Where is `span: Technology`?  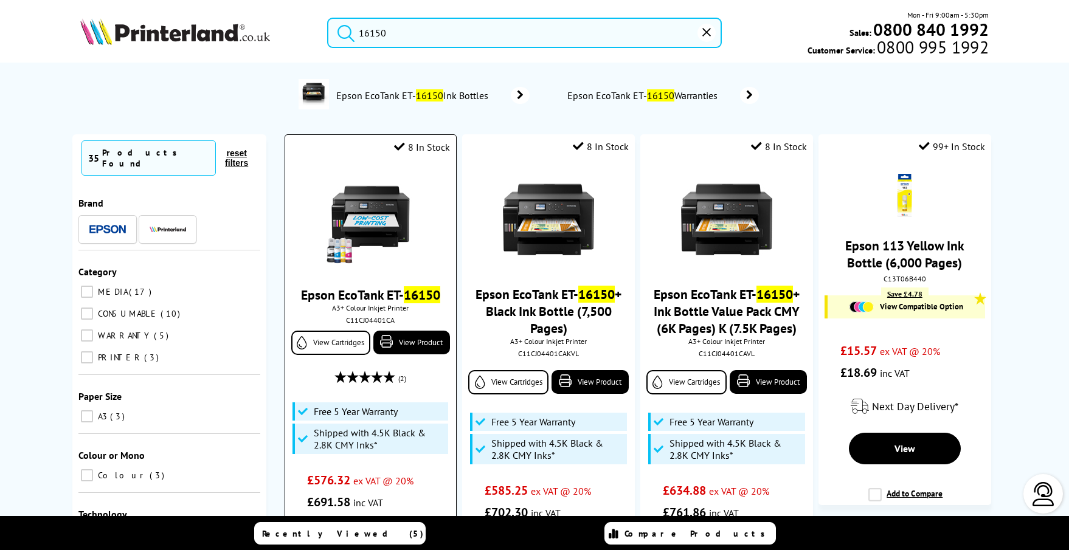 span: Technology is located at coordinates (103, 514).